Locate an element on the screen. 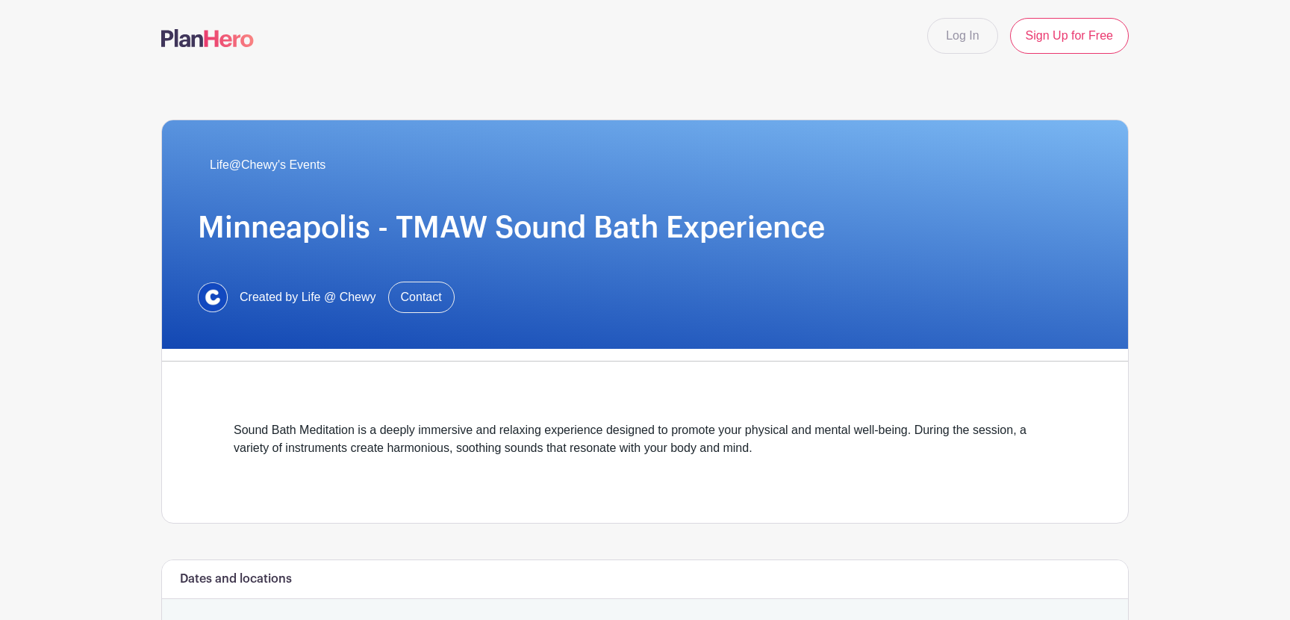 This screenshot has height=620, width=1290. a: Log In is located at coordinates (963, 36).